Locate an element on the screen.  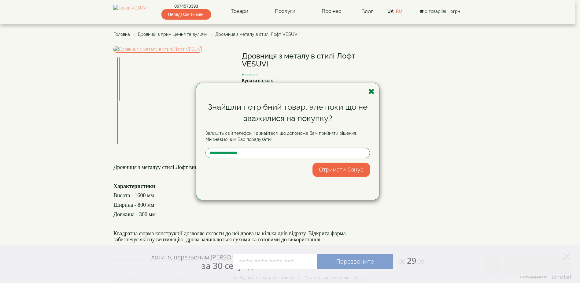
span: :99 is located at coordinates (420, 261).